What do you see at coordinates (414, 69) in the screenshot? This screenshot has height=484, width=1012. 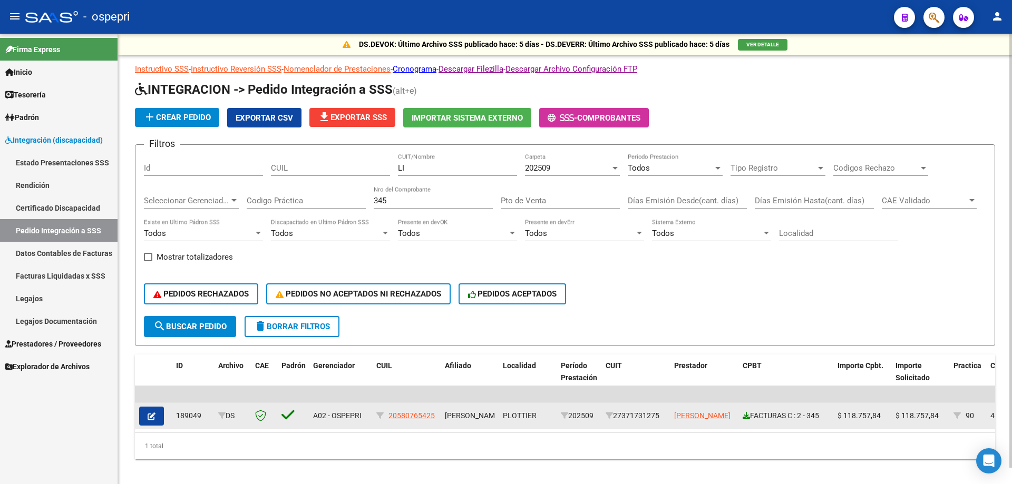 I see `a: Cronograma` at bounding box center [414, 69].